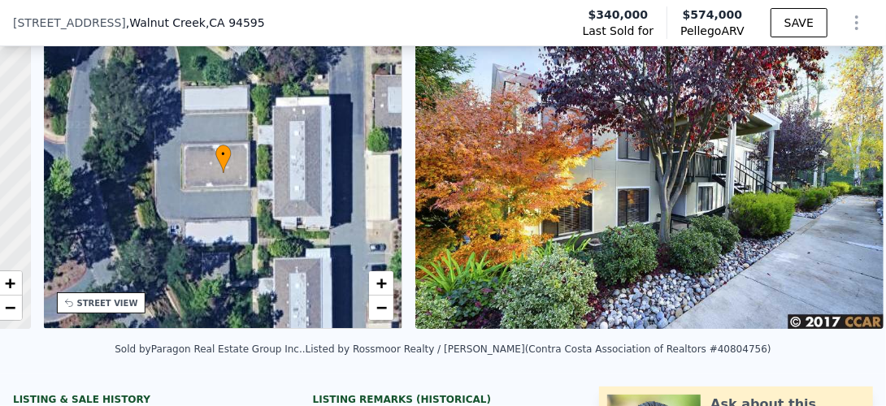 The image size is (886, 406). I want to click on button: Show Options, so click(857, 23).